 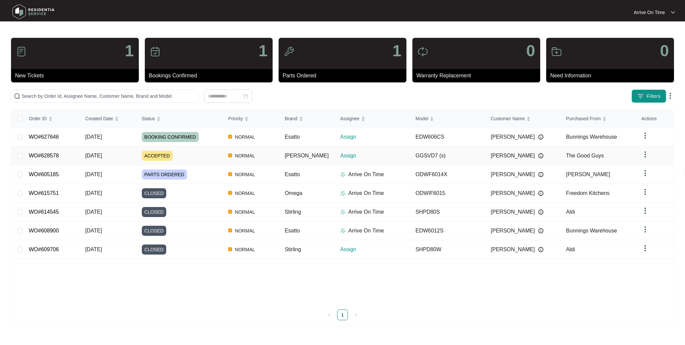 I want to click on li: 1, so click(x=343, y=315).